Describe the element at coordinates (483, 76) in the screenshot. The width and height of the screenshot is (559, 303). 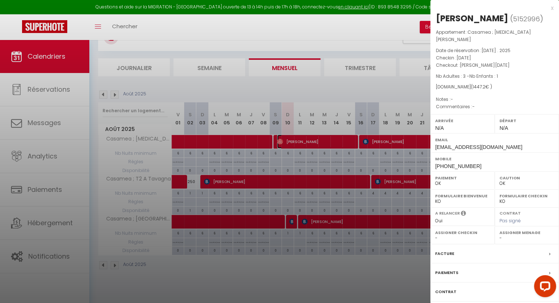
I see `span: Nb Enfants : 1` at that location.